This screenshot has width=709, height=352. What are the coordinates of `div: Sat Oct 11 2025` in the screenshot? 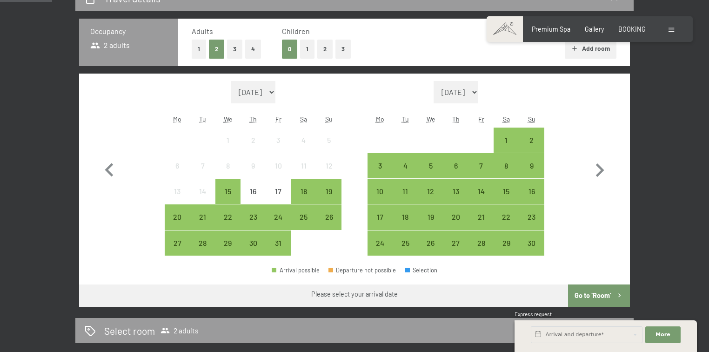 It's located at (304, 166).